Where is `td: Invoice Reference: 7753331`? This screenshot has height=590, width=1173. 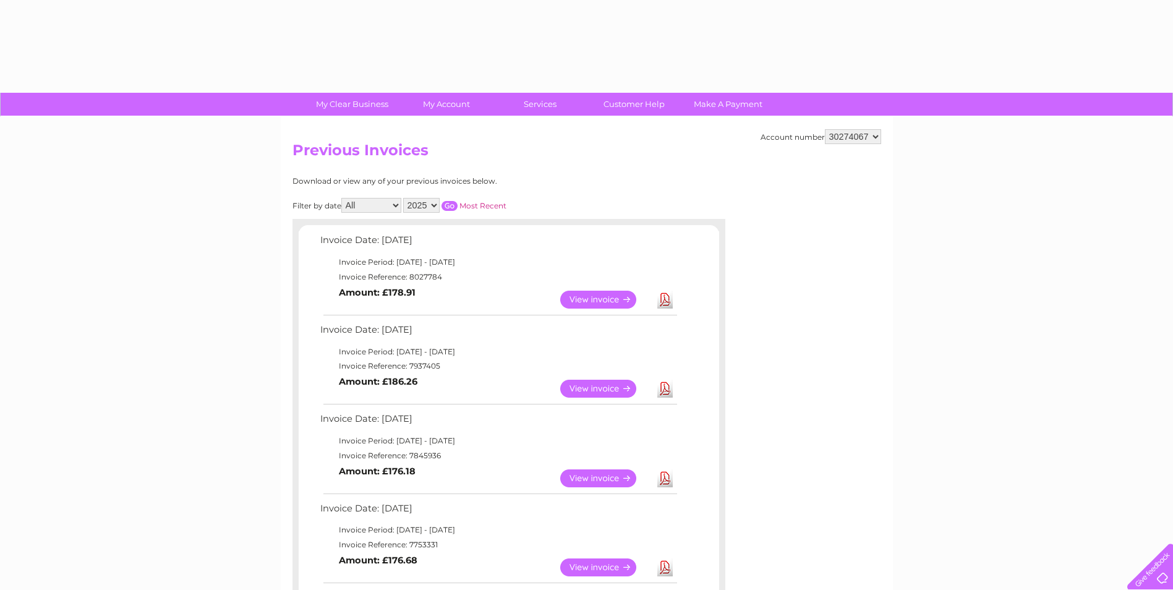 td: Invoice Reference: 7753331 is located at coordinates (498, 545).